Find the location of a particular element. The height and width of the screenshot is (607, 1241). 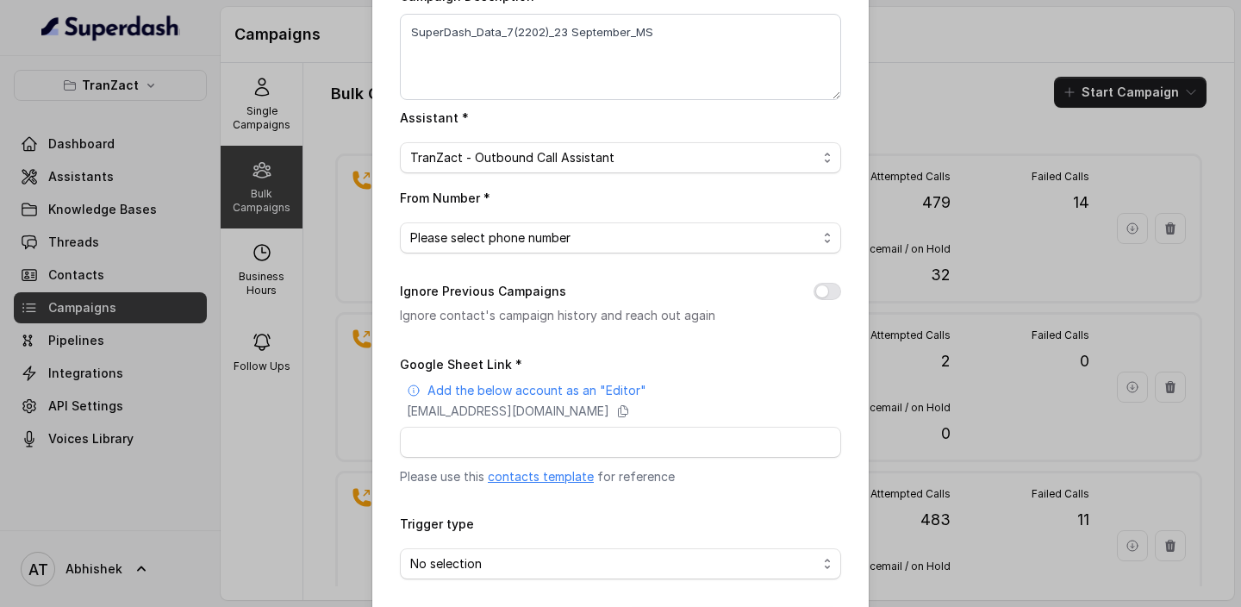

label: Ignore Previous Campaigns is located at coordinates (483, 291).